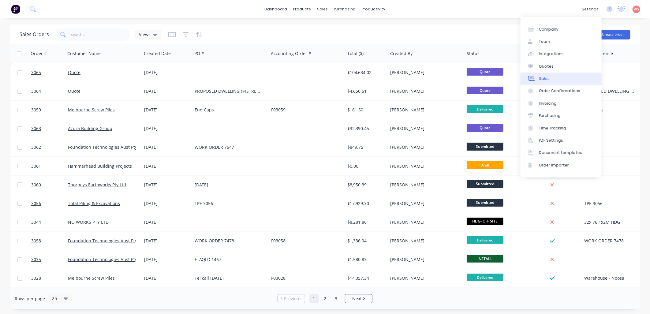 The height and width of the screenshot is (314, 650). Describe the element at coordinates (36, 185) in the screenshot. I see `span: 3060` at that location.